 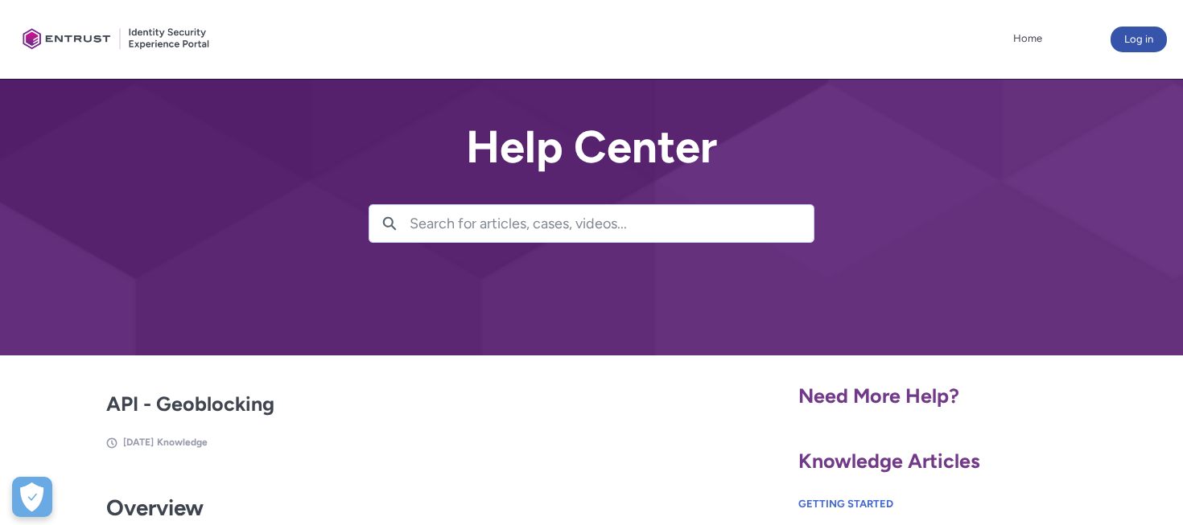 I want to click on h2: API - Geoblocking, so click(x=394, y=405).